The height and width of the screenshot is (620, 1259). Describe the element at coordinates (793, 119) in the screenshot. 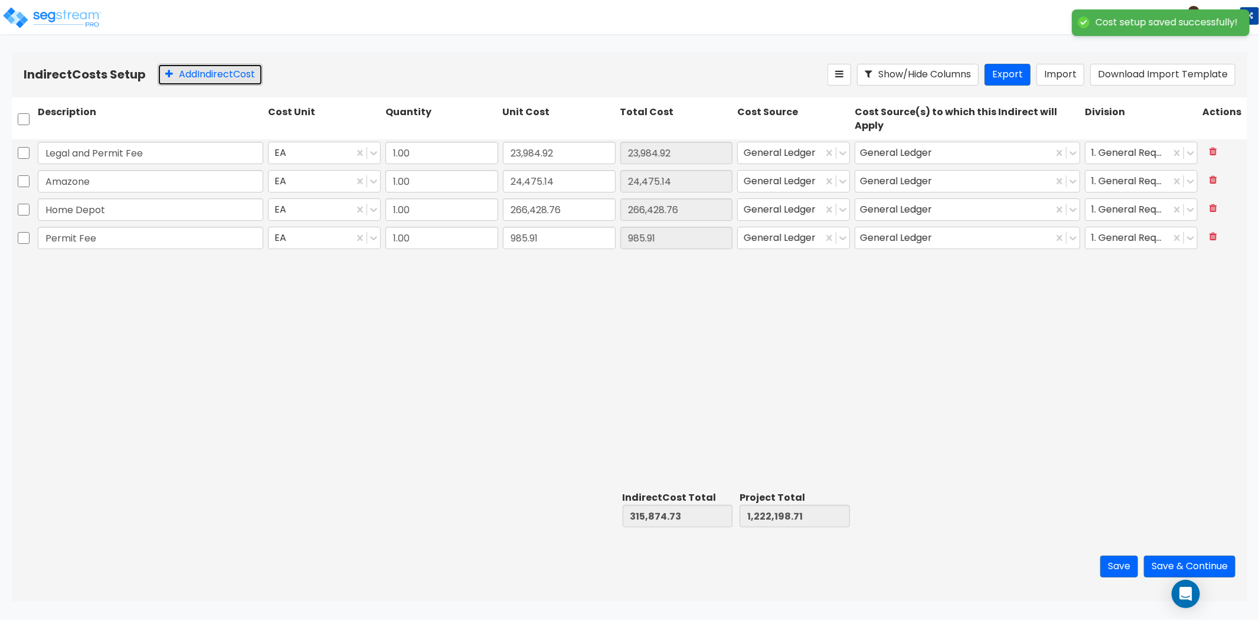

I see `div: Cost Source` at that location.